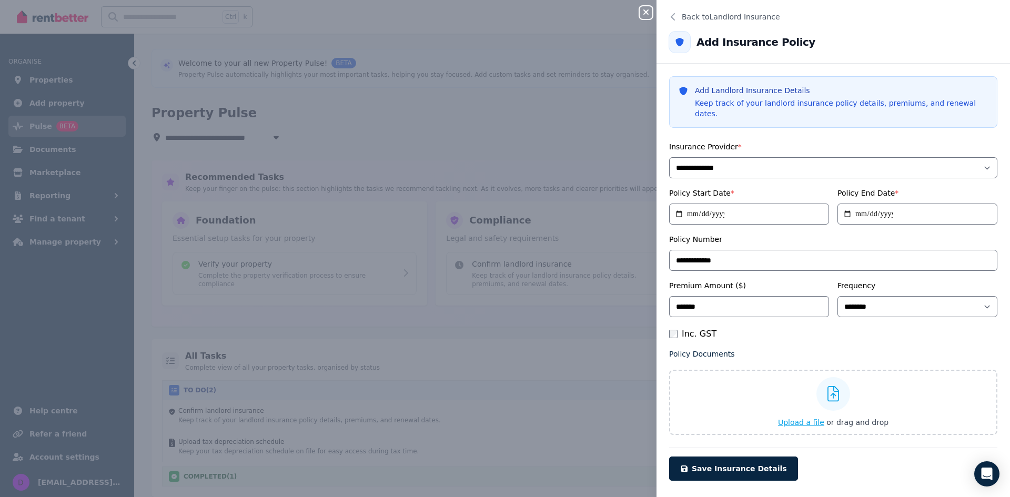 The image size is (1010, 497). What do you see at coordinates (756, 42) in the screenshot?
I see `h2: Add Insurance Policy` at bounding box center [756, 42].